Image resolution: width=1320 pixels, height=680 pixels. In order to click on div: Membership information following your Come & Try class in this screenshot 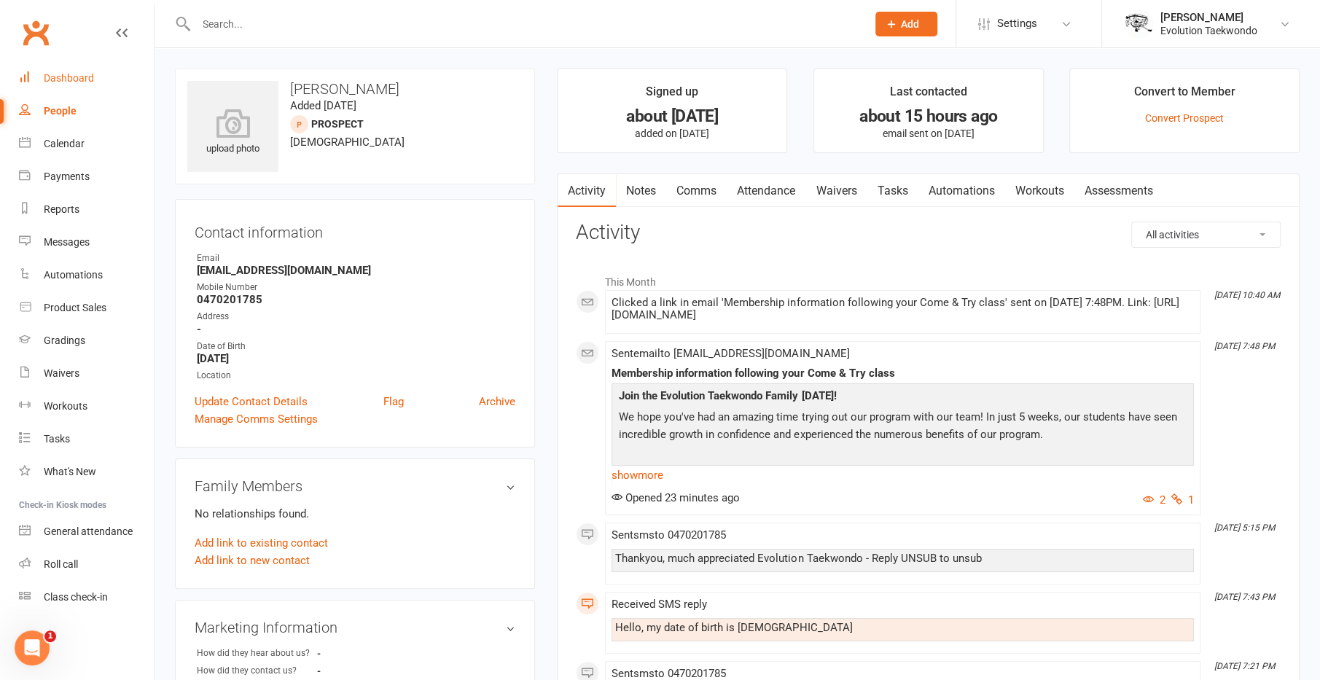, I will do `click(902, 373)`.